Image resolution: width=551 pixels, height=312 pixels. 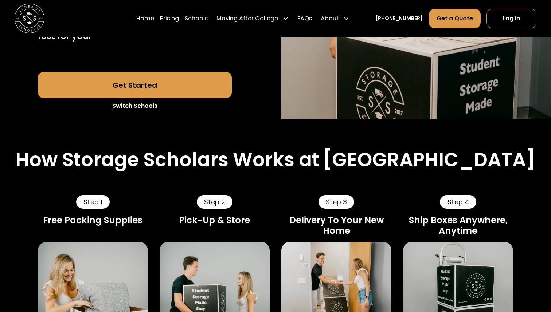 What do you see at coordinates (336, 202) in the screenshot?
I see `div: Step 3` at bounding box center [336, 202].